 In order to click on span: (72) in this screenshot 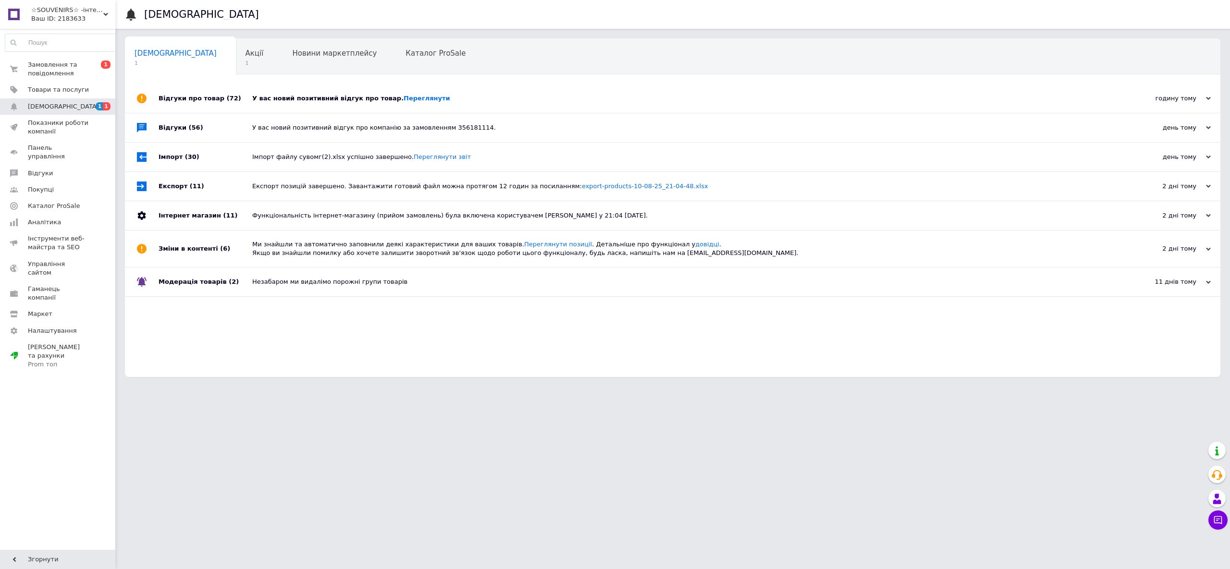, I will do `click(234, 98)`.